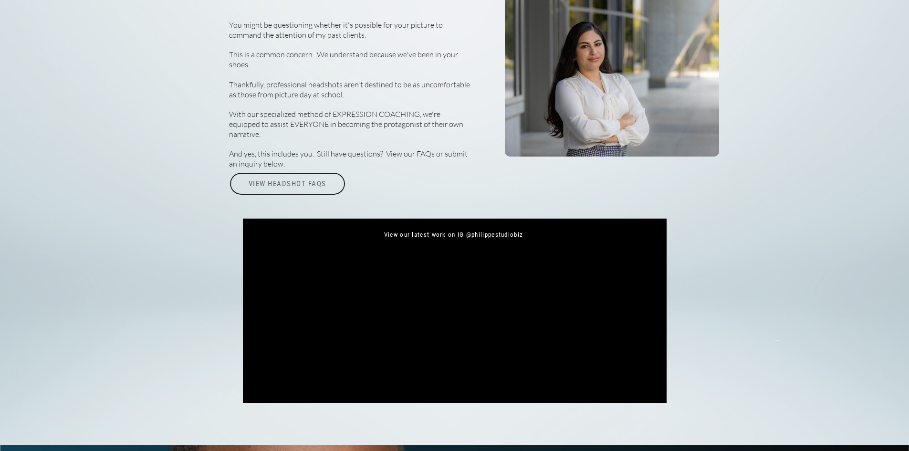  What do you see at coordinates (490, 17) in the screenshot?
I see `a: HOME` at bounding box center [490, 17].